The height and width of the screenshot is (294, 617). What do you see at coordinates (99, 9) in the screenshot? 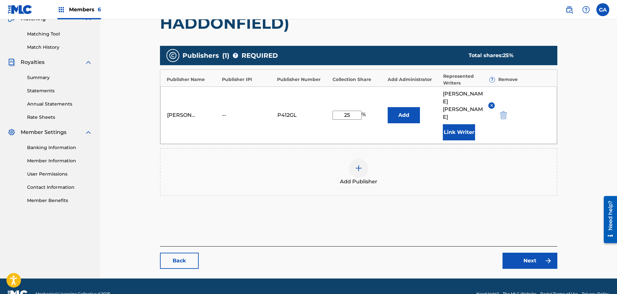
I see `span: 6` at bounding box center [99, 9].